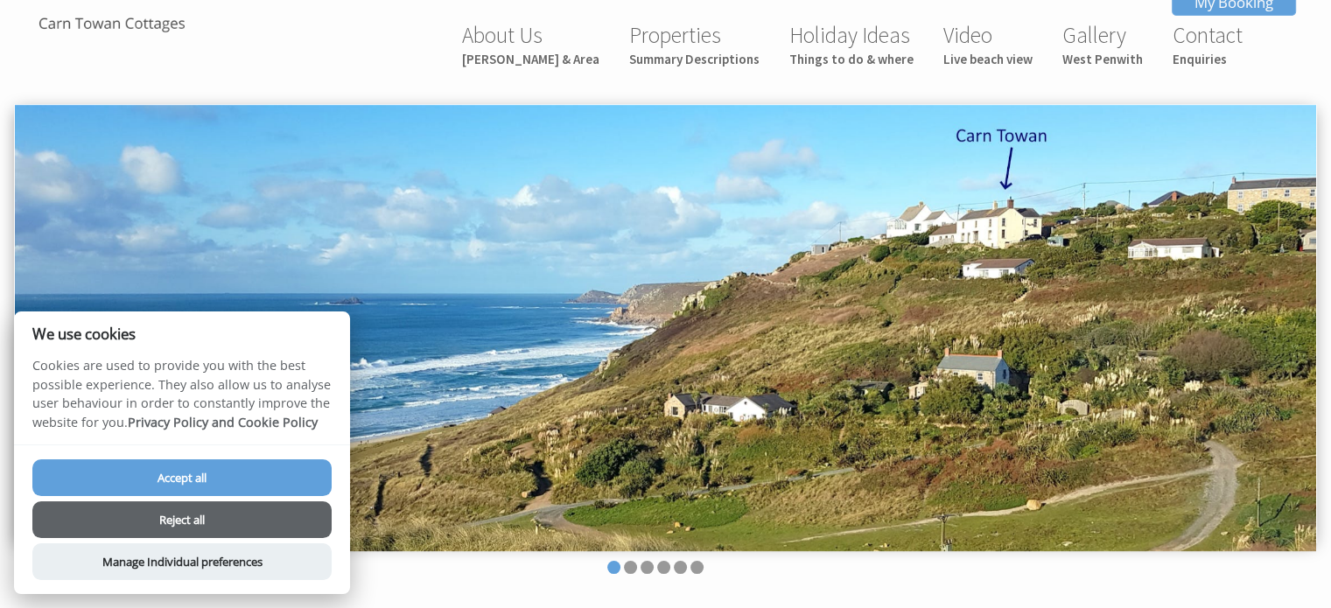 Image resolution: width=1331 pixels, height=608 pixels. What do you see at coordinates (1208, 44) in the screenshot?
I see `a: ContactEnquiries` at bounding box center [1208, 44].